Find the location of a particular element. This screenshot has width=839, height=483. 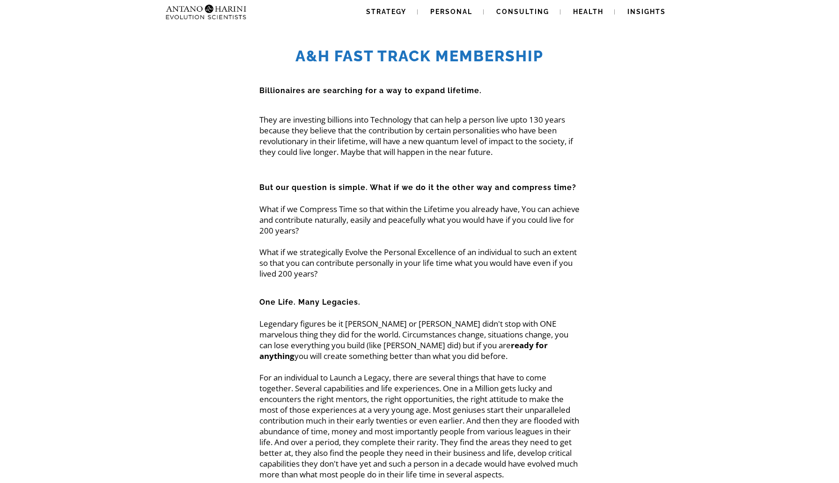

span: Personal is located at coordinates (451, 12).